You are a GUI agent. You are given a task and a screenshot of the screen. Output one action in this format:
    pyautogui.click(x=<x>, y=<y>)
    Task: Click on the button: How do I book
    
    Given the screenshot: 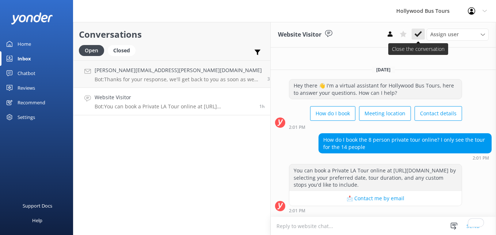 What is the action you would take?
    pyautogui.click(x=333, y=113)
    